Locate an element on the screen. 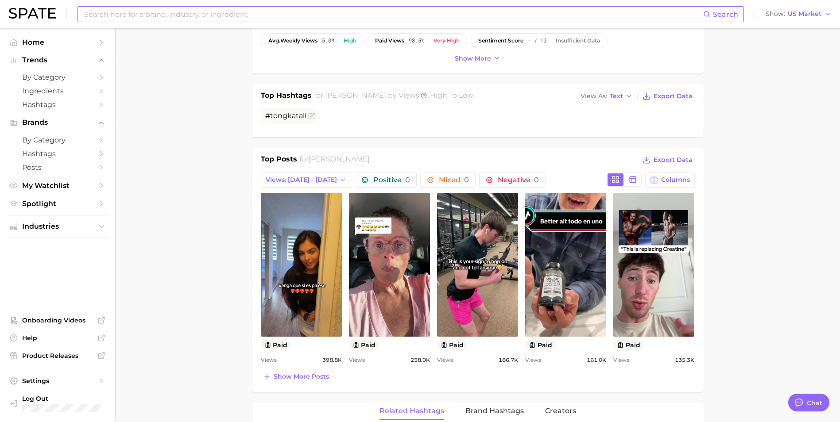 The height and width of the screenshot is (422, 840). span: Settings is located at coordinates (58, 381).